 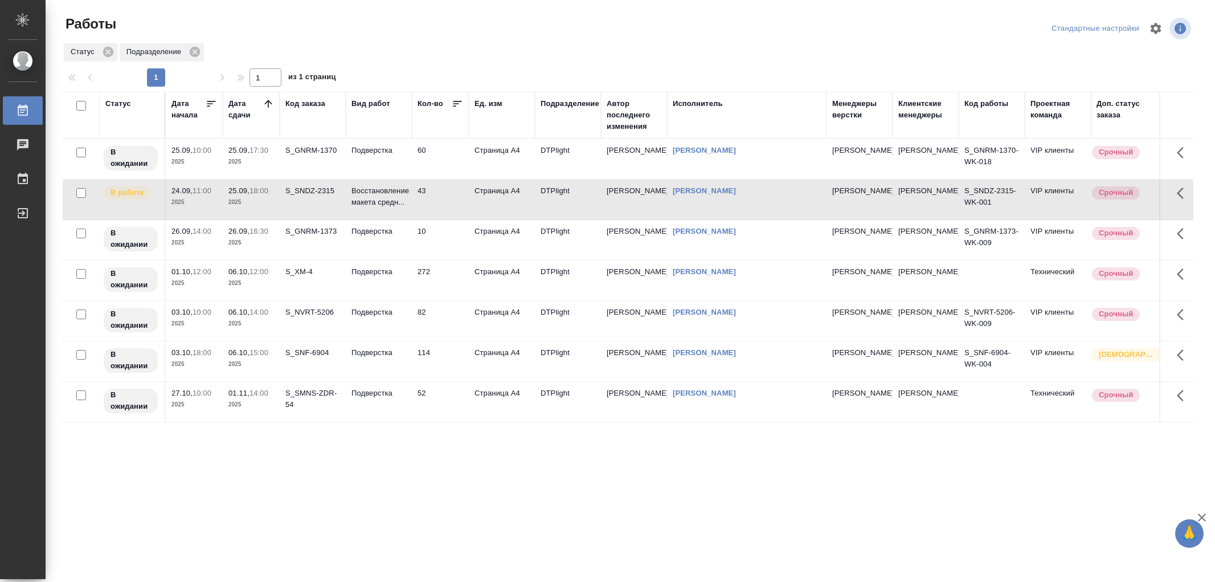 What do you see at coordinates (698, 104) in the screenshot?
I see `div: Исполнитель` at bounding box center [698, 104].